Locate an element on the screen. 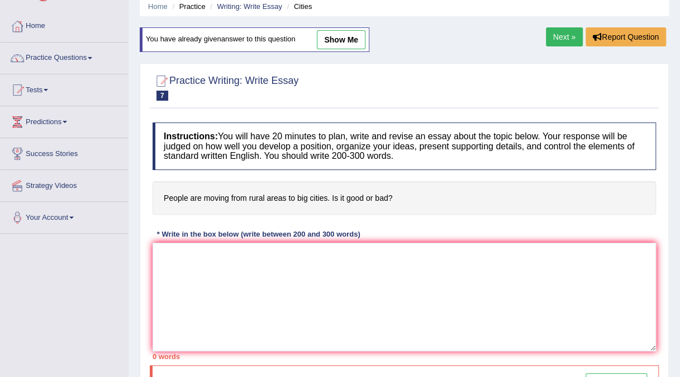 This screenshot has height=377, width=680. h4: People are moving from rural areas to big cities. Is it good or bad? is located at coordinates (404, 198).